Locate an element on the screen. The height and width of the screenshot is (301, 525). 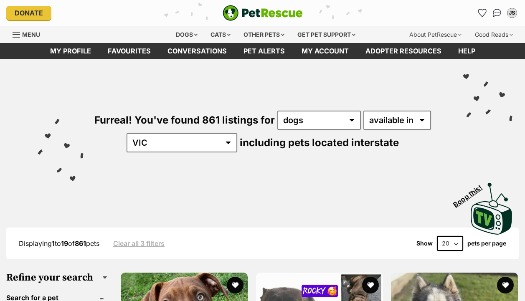
button: My account is located at coordinates (512, 13).